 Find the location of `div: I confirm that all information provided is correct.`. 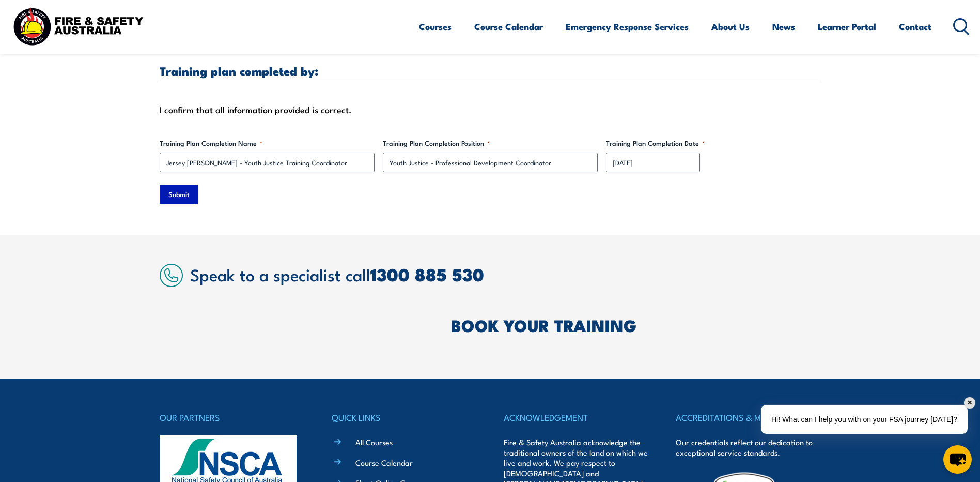

div: I confirm that all information provided is correct. is located at coordinates (490, 110).